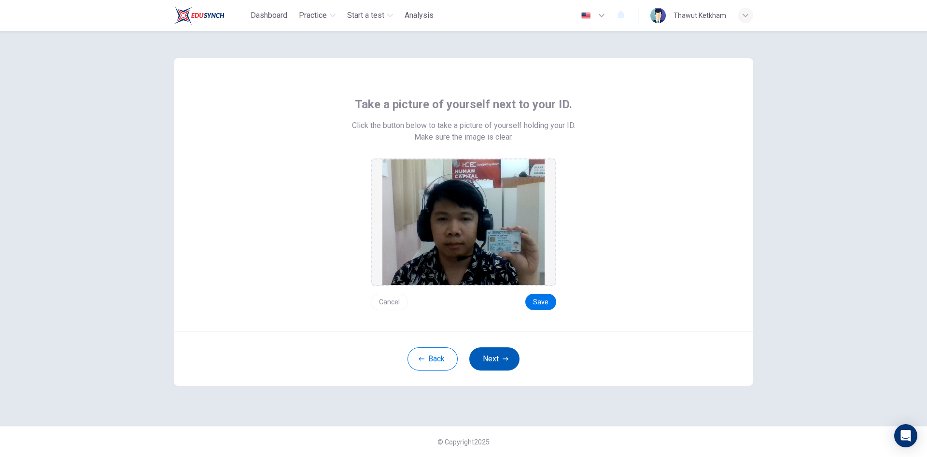 The width and height of the screenshot is (927, 457). What do you see at coordinates (419, 15) in the screenshot?
I see `a: Analysis` at bounding box center [419, 15].